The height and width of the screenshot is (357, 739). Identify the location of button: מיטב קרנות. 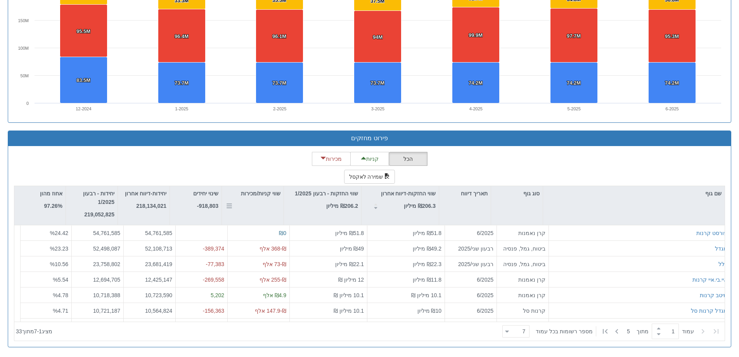
(714, 295).